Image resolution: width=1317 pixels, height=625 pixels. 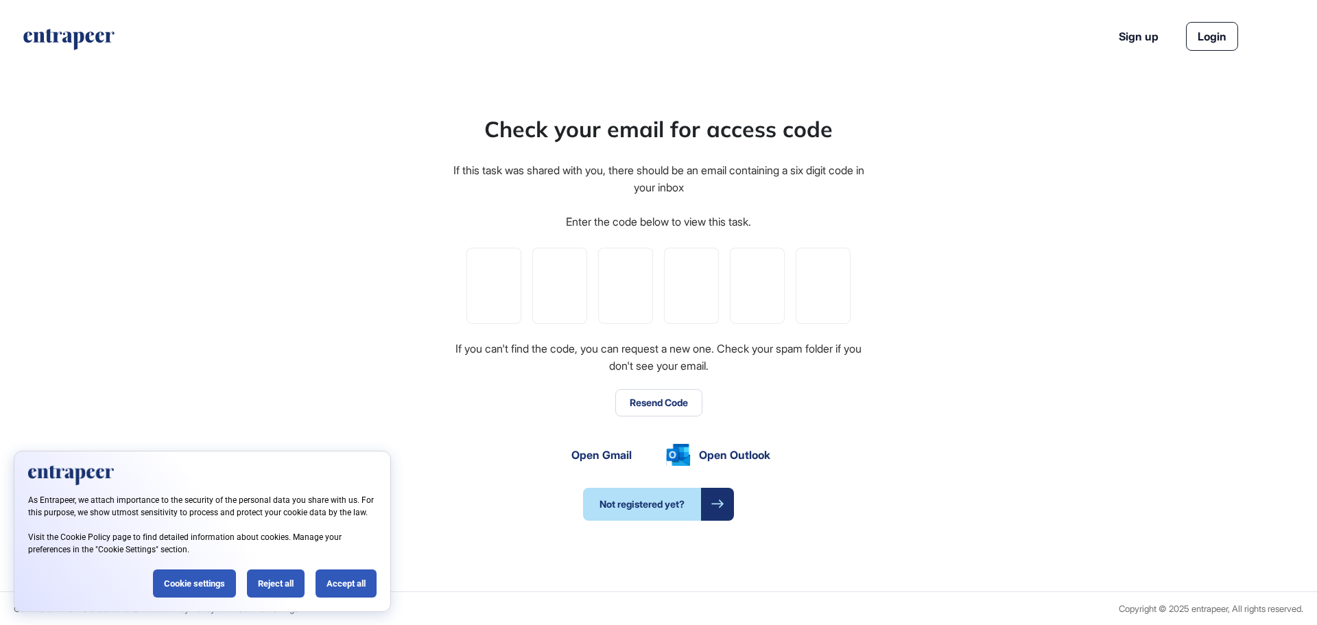 I want to click on div: If you can't find the code, you can request a new one. Check your spam folder if you don't see yo..., so click(x=658, y=357).